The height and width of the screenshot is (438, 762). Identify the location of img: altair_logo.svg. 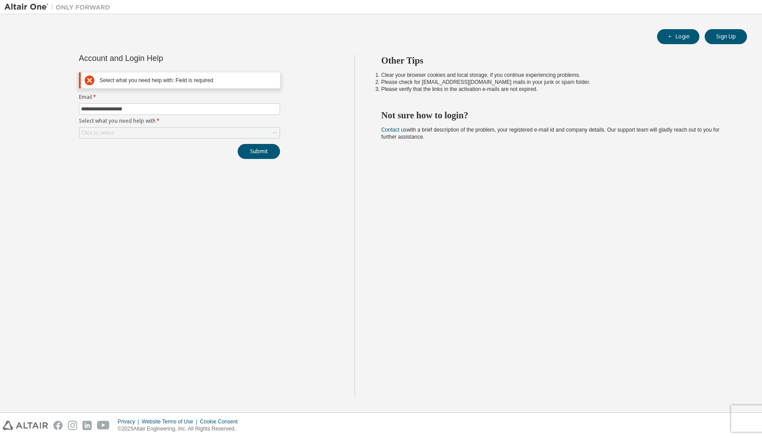
(25, 425).